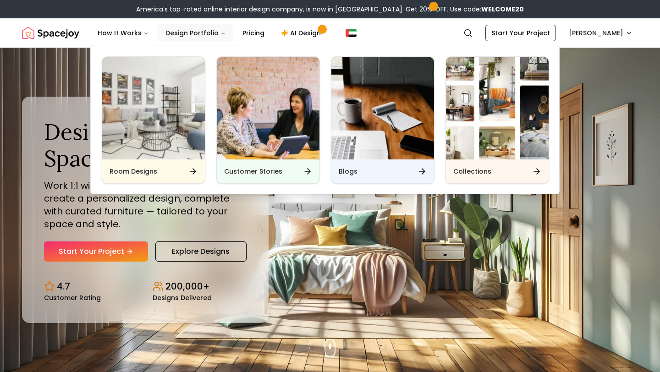  I want to click on div: Design stats, so click(145, 287).